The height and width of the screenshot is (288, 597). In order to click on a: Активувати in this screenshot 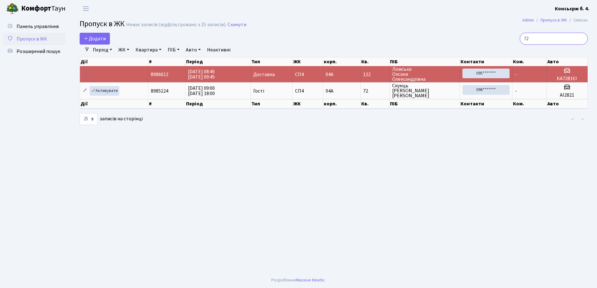, I will do `click(104, 91)`.